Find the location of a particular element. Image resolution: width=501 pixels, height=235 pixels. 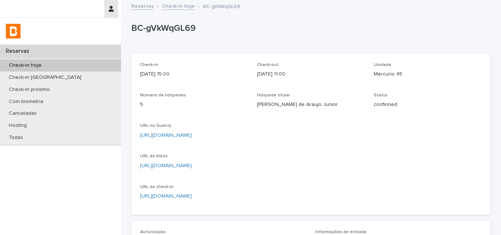

p: Todas is located at coordinates (16, 137).